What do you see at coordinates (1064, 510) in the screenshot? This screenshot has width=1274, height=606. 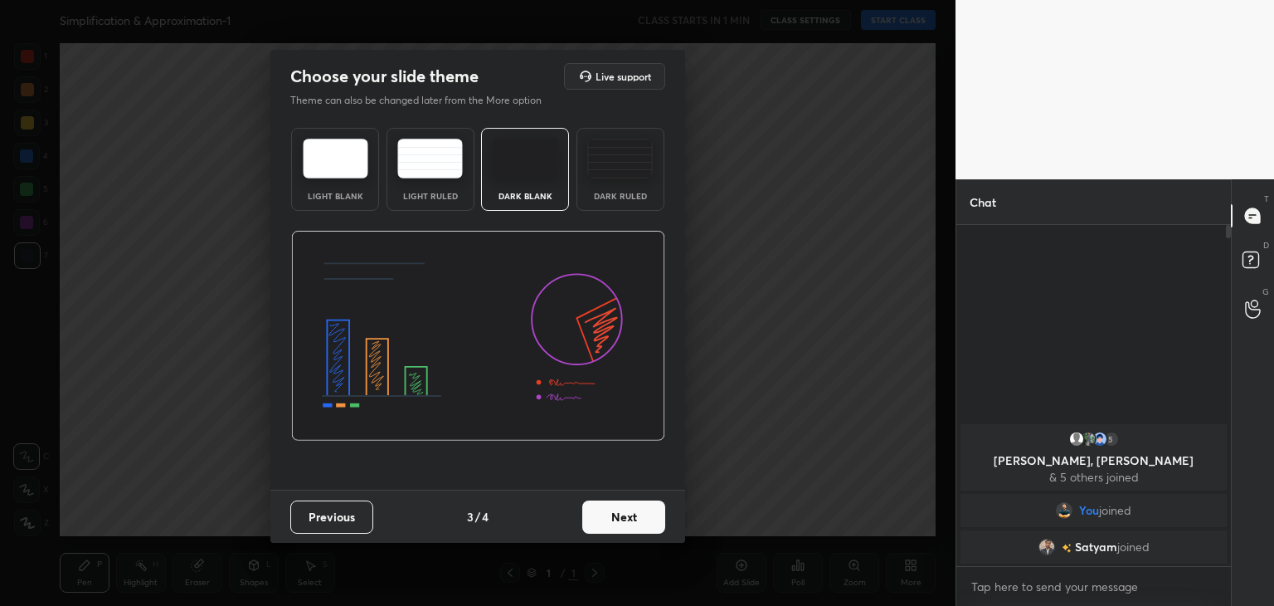 I see `img: d84243986e354267bcc07dcb7018cb26.file` at bounding box center [1064, 510].